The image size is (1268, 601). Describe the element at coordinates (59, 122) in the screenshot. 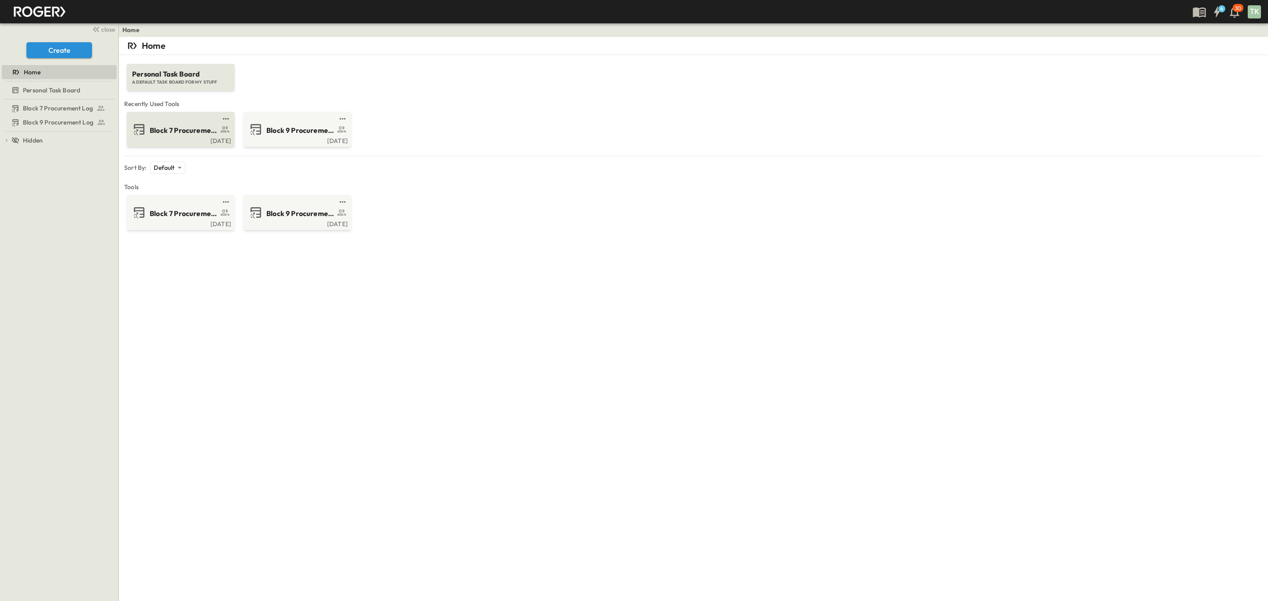

I see `div: Block 9 Procurement Logtest` at that location.